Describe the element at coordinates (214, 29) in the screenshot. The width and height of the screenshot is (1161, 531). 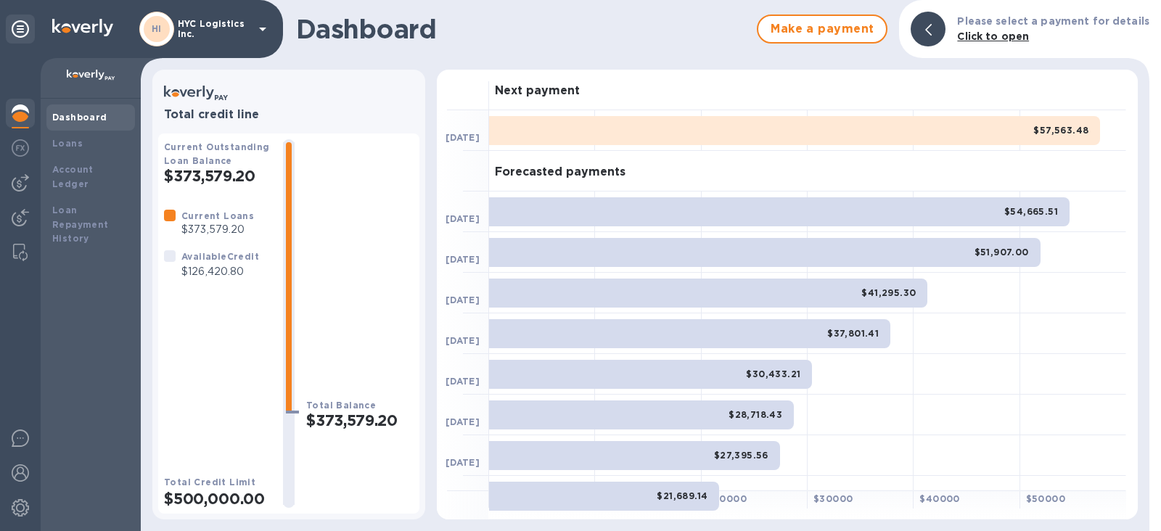
I see `p: HYC Logistics Inc.` at that location.